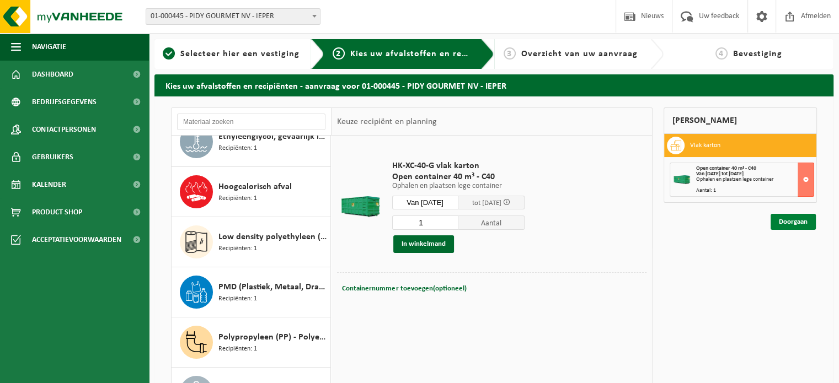 The width and height of the screenshot is (839, 383). Describe the element at coordinates (77, 240) in the screenshot. I see `span: Acceptatievoorwaarden` at that location.